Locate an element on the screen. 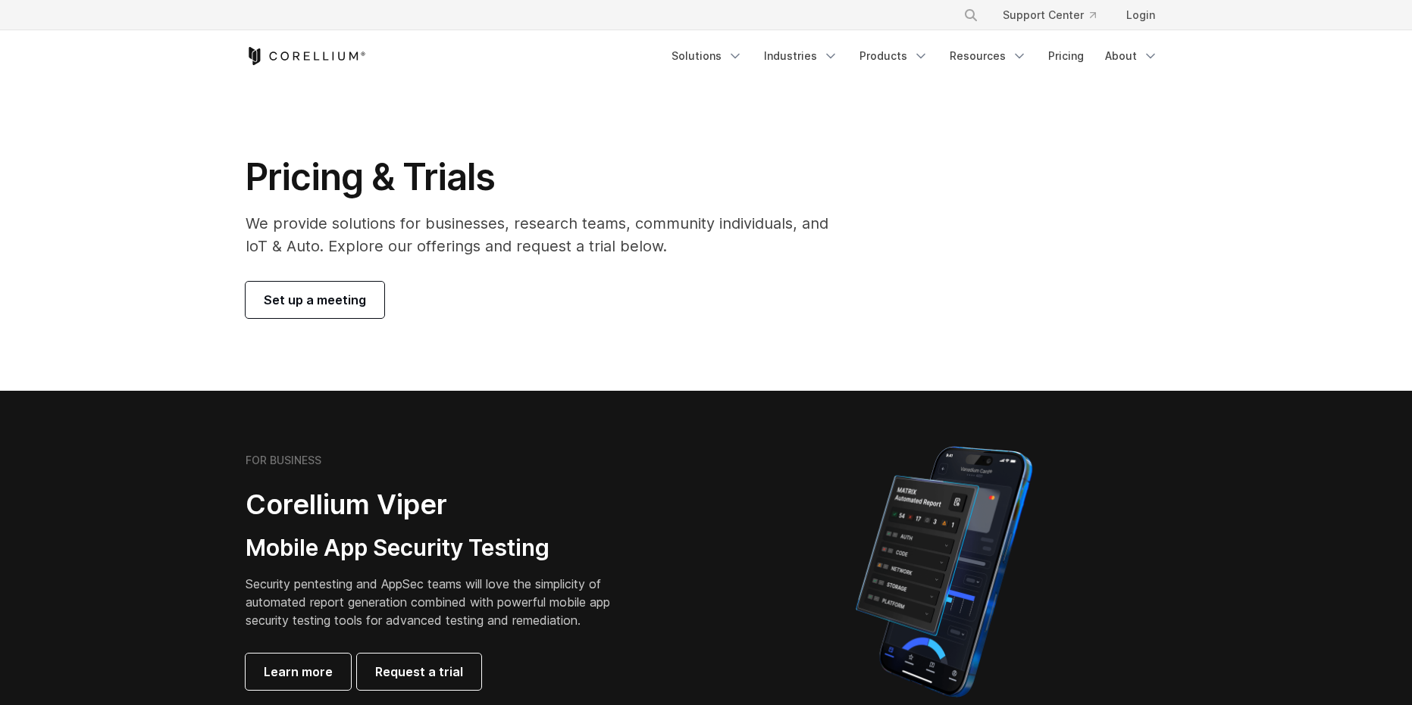 This screenshot has height=705, width=1412. a: Learn more is located at coordinates (298, 672).